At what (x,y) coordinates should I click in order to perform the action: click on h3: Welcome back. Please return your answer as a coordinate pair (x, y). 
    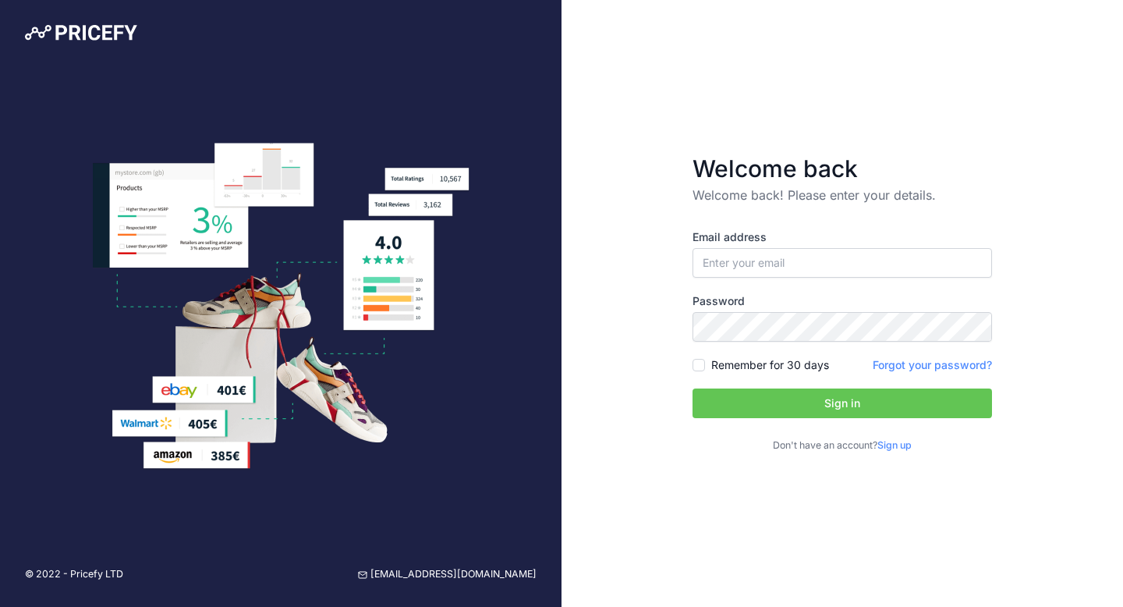
    Looking at the image, I should click on (842, 168).